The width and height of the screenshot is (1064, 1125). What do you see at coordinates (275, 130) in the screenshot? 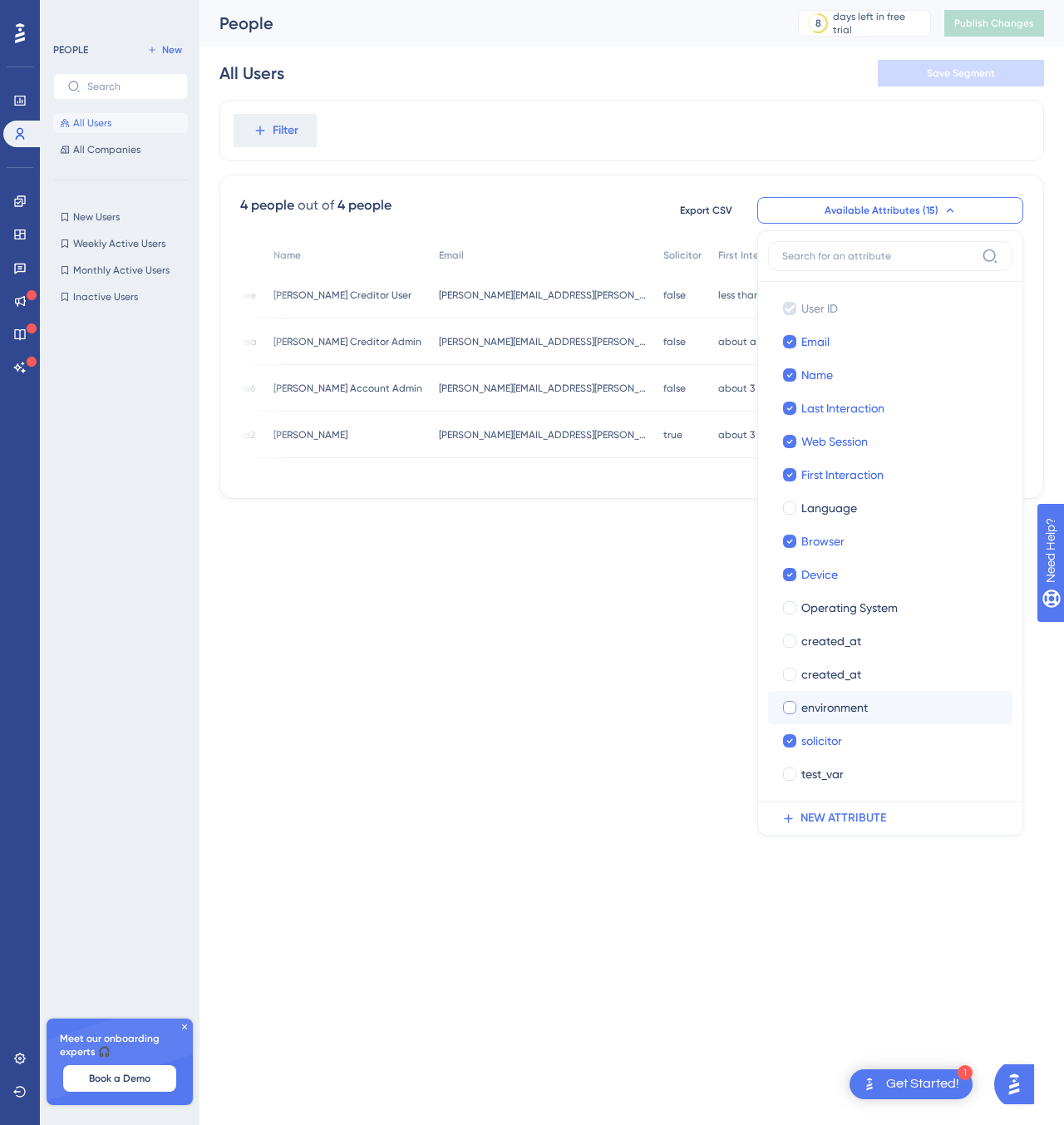
I see `button: Filter` at bounding box center [275, 130].